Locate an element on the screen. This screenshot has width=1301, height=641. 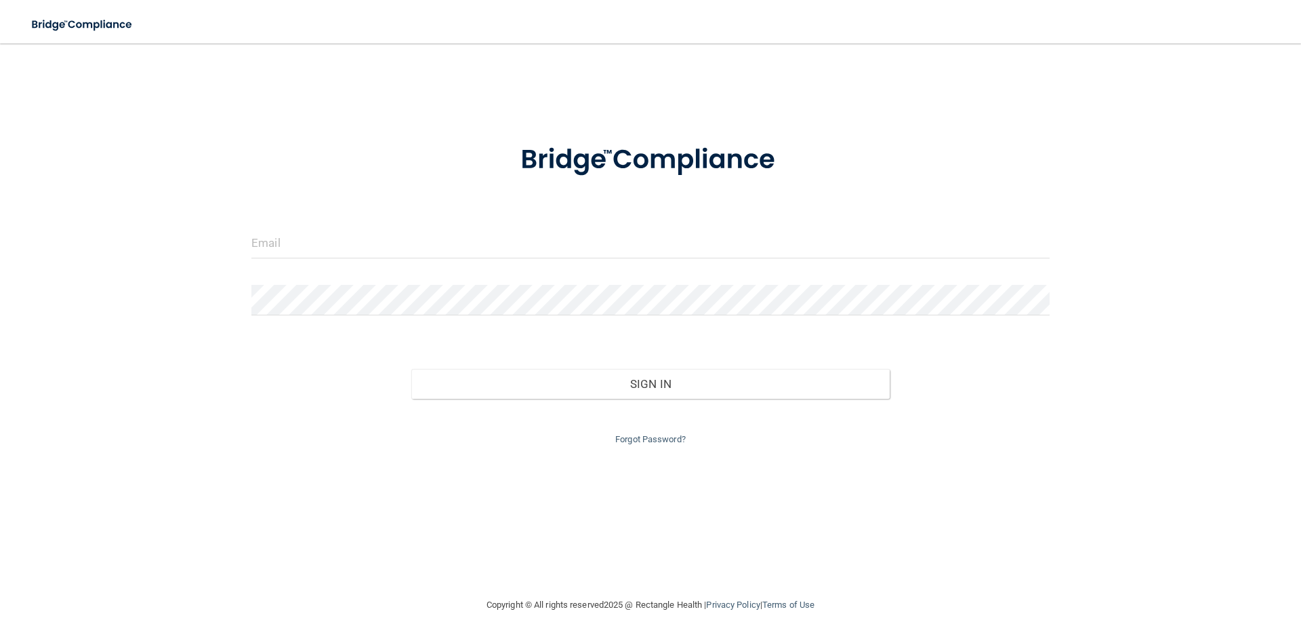
div: Copyright © All rights reserved 2025 @ Rectangle Health | | is located at coordinates (651, 605).